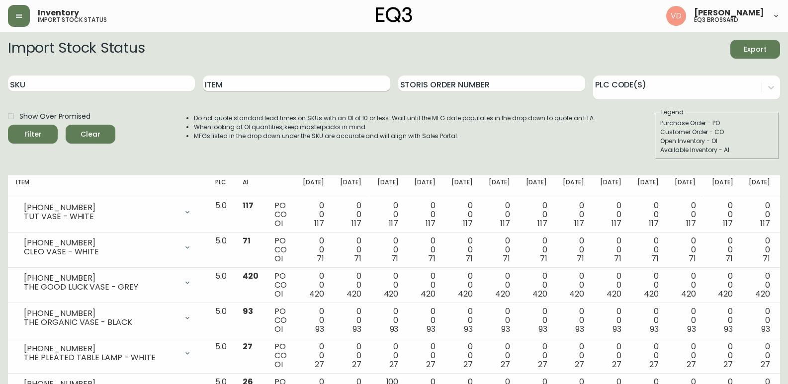 Image resolution: width=788 pixels, height=384 pixels. Describe the element at coordinates (717, 141) in the screenshot. I see `div: Open Inventory - OI` at that location.